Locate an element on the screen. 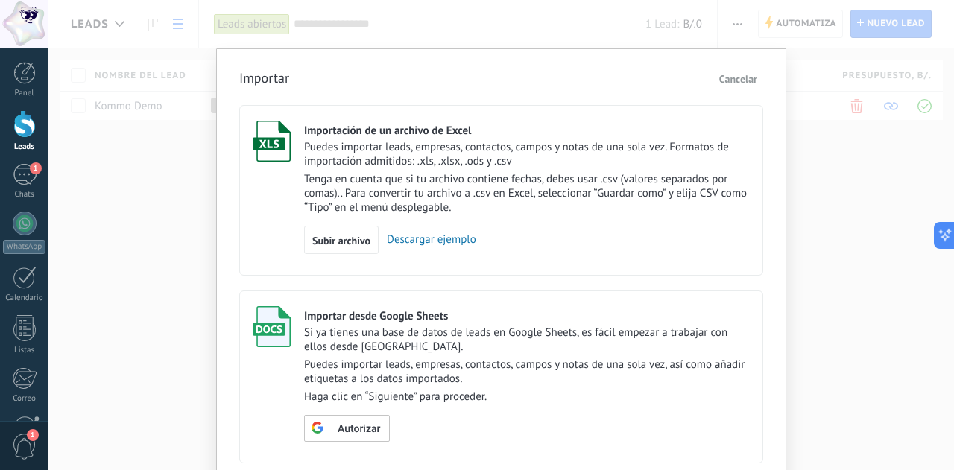 The image size is (954, 470). p: Si ya tienes una base de datos de leads en Google Sheets, es fácil empezar a trabajar con ellos d... is located at coordinates (527, 340).